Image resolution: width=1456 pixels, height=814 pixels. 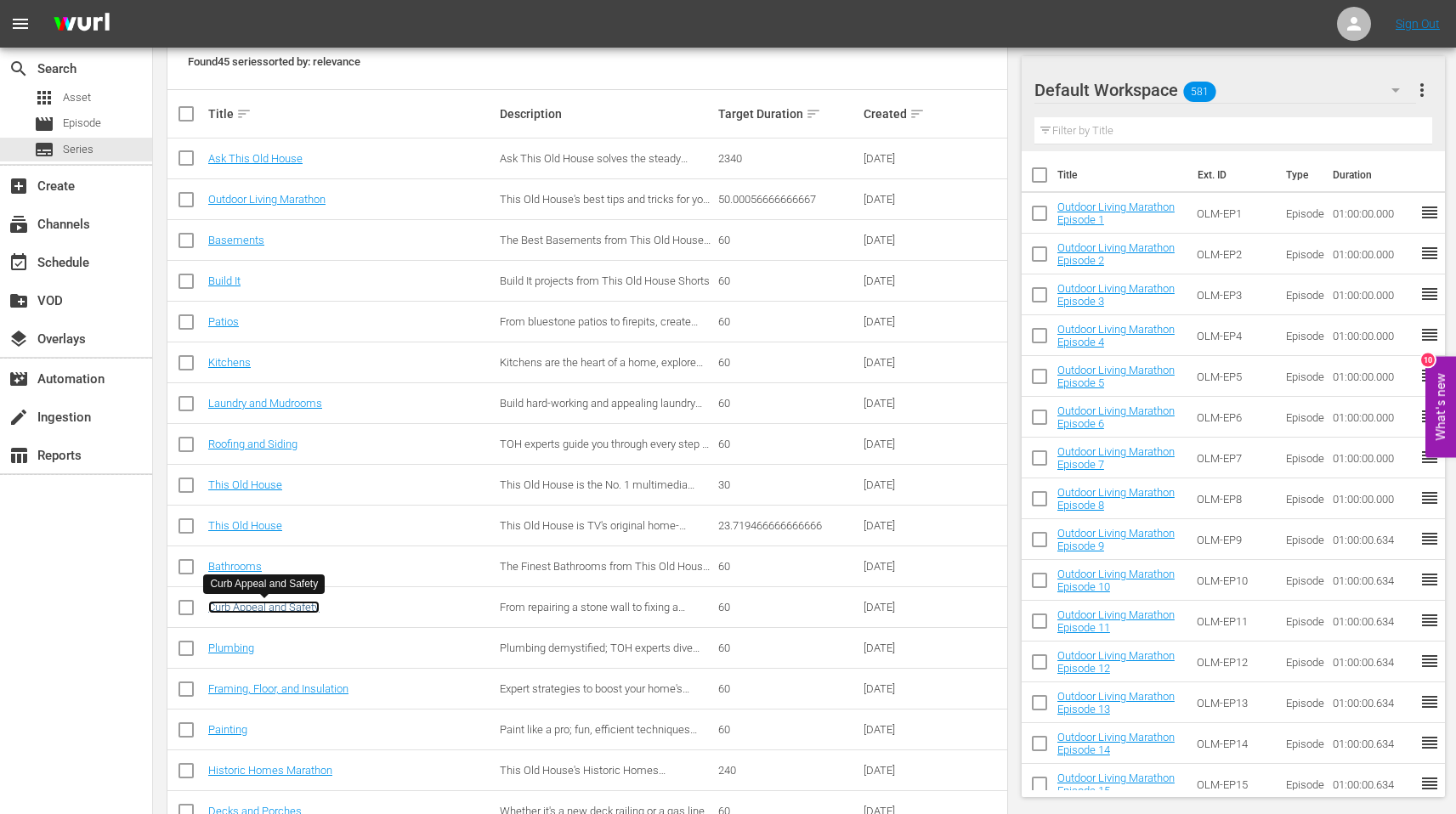 I want to click on a: This Old House, so click(x=245, y=525).